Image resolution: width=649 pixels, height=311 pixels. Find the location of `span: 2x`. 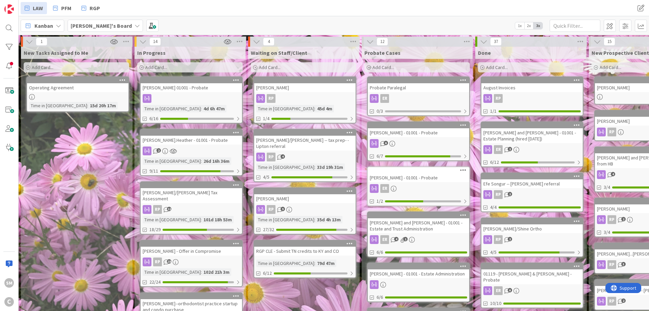

span: 2x is located at coordinates (529, 26).